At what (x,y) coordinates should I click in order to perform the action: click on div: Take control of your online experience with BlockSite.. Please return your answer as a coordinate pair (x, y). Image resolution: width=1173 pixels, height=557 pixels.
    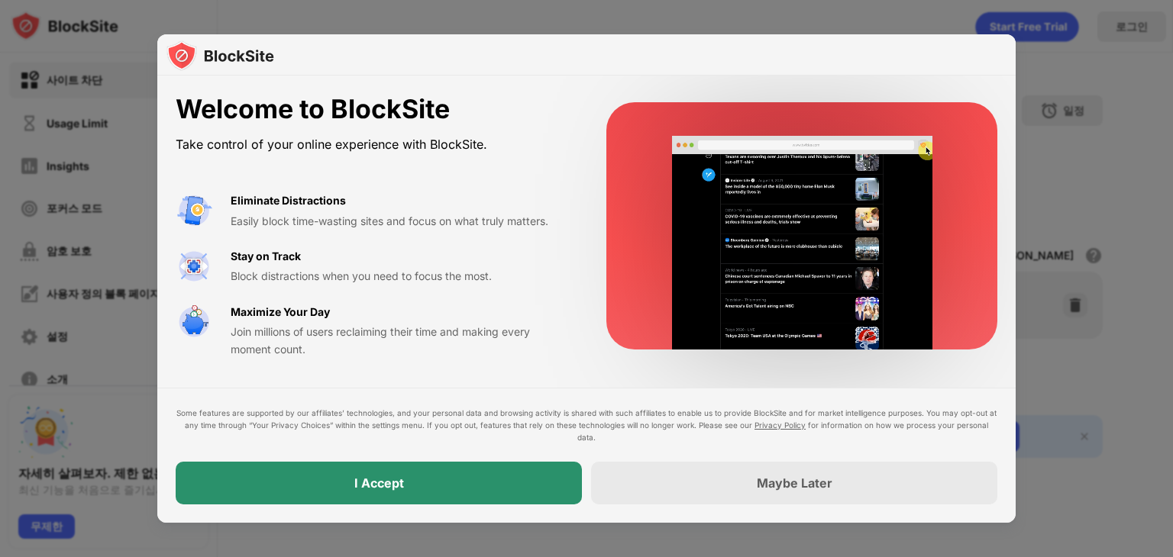
    Looking at the image, I should click on (373, 144).